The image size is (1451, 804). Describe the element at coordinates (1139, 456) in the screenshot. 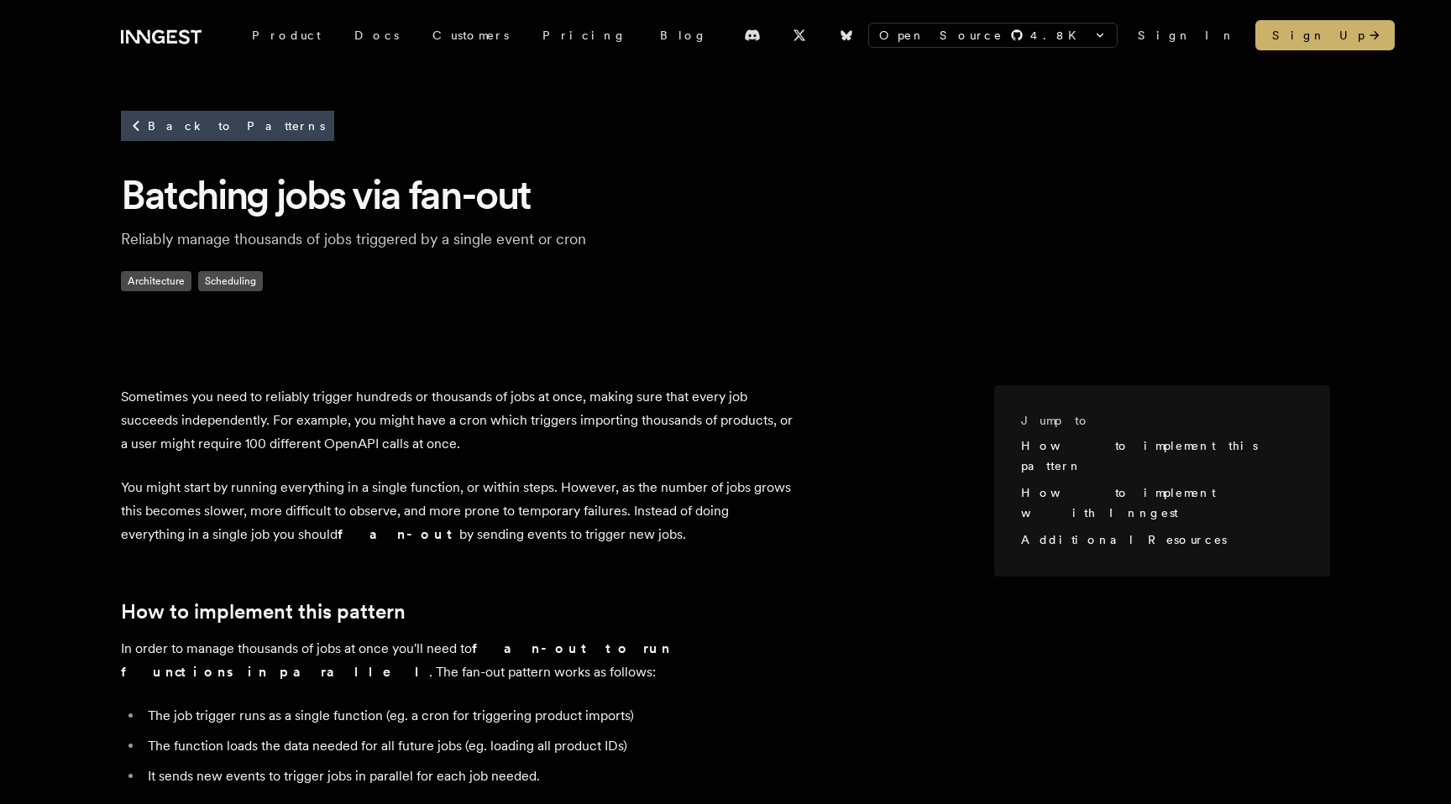

I see `a: How to implement this pattern` at that location.